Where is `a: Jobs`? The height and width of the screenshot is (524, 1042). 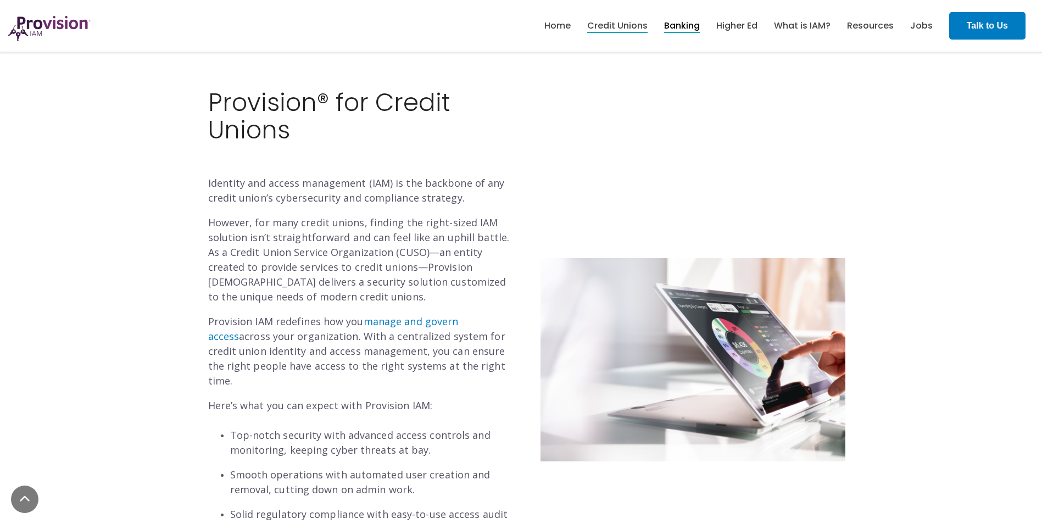
a: Jobs is located at coordinates (921, 26).